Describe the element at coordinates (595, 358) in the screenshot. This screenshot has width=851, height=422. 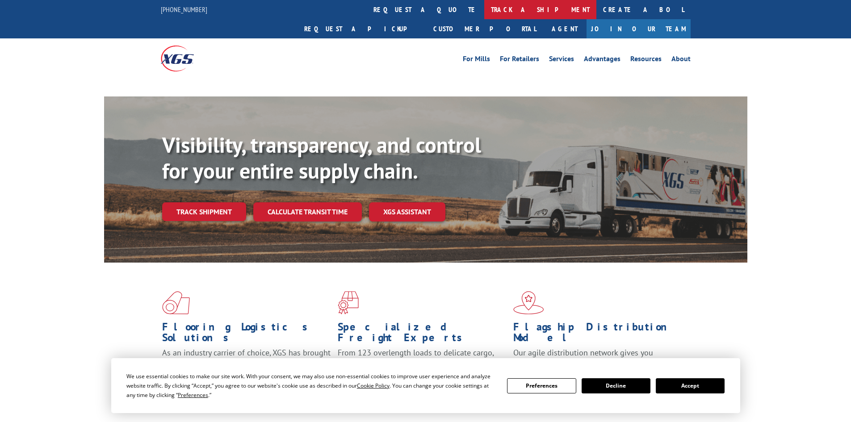
I see `span: Our agile distribution network gives you nationwide inventory management on demand.` at that location.